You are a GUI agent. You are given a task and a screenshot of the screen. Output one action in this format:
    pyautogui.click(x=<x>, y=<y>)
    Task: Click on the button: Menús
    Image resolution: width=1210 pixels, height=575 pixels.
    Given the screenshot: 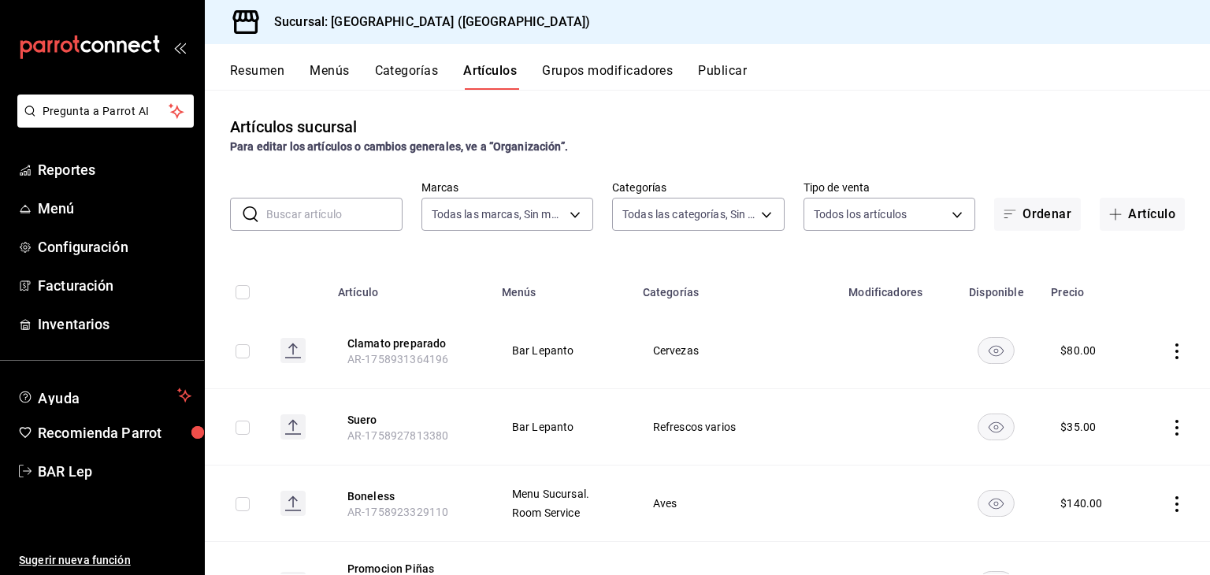 What is the action you would take?
    pyautogui.click(x=329, y=76)
    